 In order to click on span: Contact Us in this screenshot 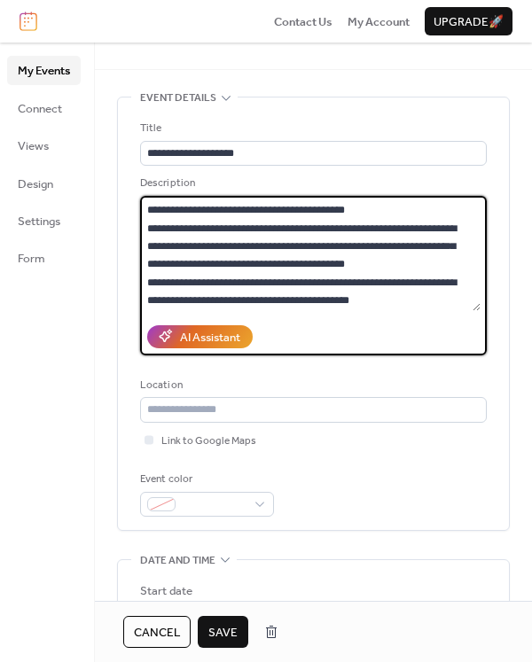, I will do `click(303, 22)`.